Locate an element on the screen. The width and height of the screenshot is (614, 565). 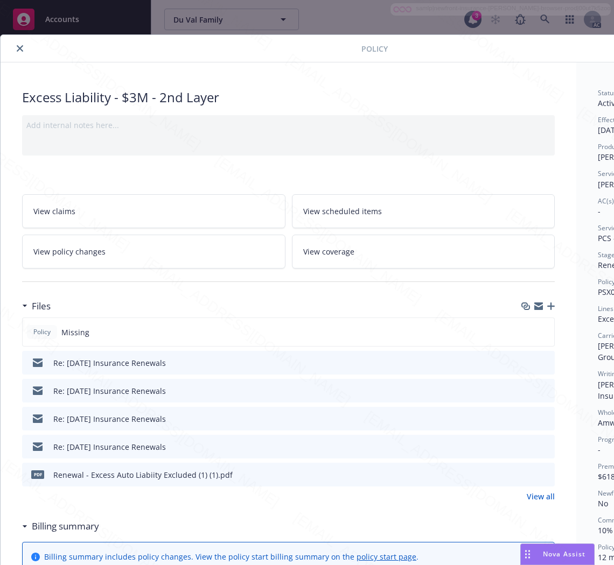
div: Billing summary is located at coordinates (60, 526).